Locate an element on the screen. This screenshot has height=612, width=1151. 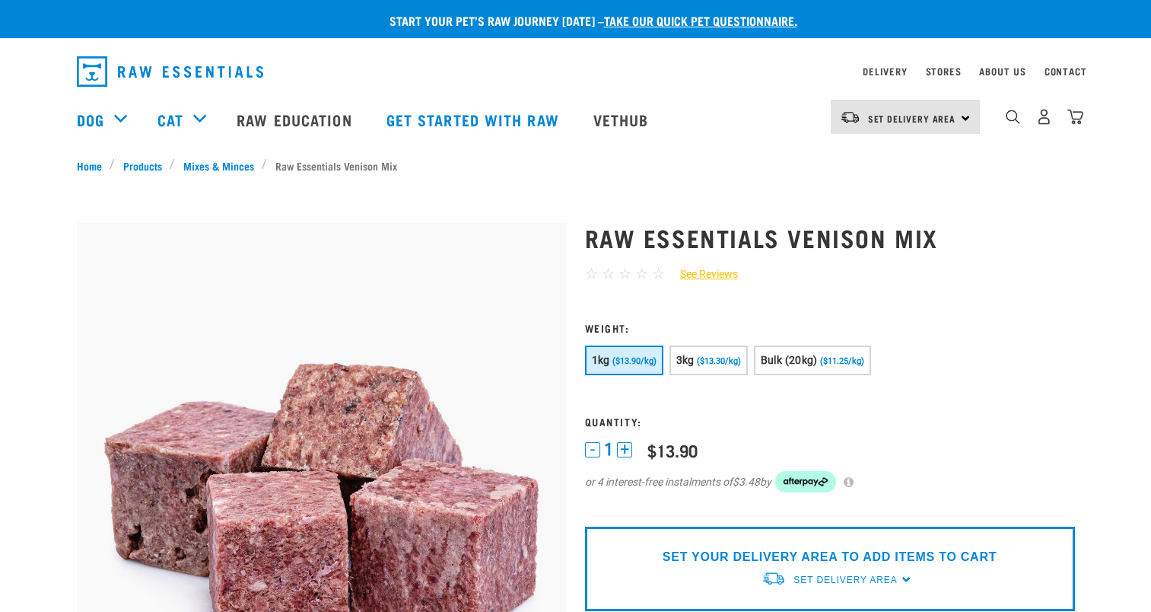
span: 1kg is located at coordinates (601, 360).